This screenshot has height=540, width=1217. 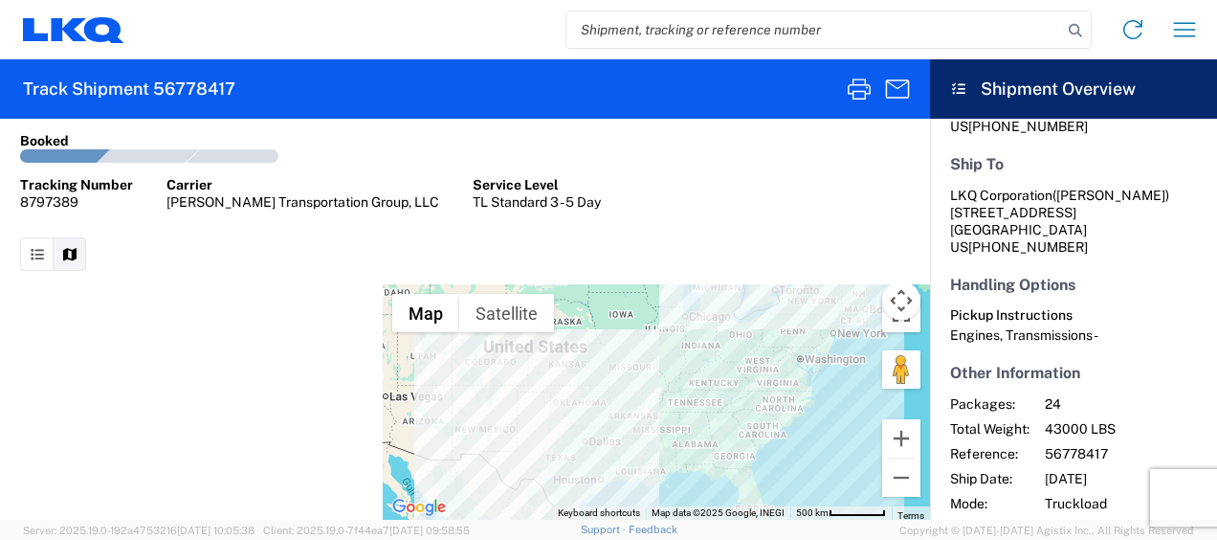 What do you see at coordinates (129, 89) in the screenshot?
I see `h2: Track Shipment 56778417` at bounding box center [129, 89].